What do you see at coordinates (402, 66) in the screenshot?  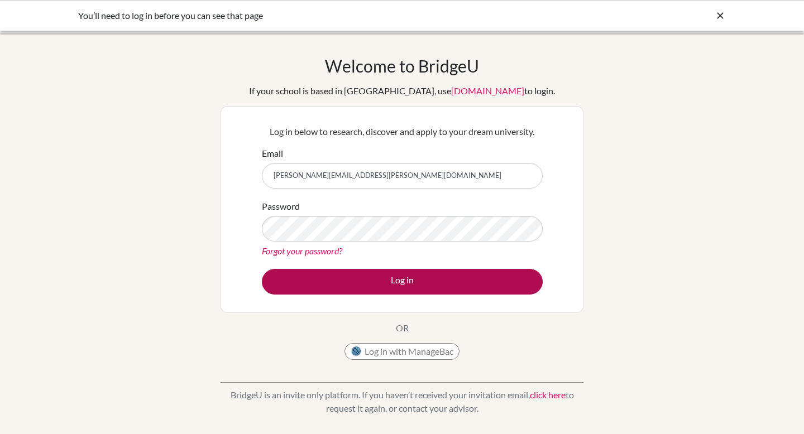 I see `h1: Welcome to BridgeU` at bounding box center [402, 66].